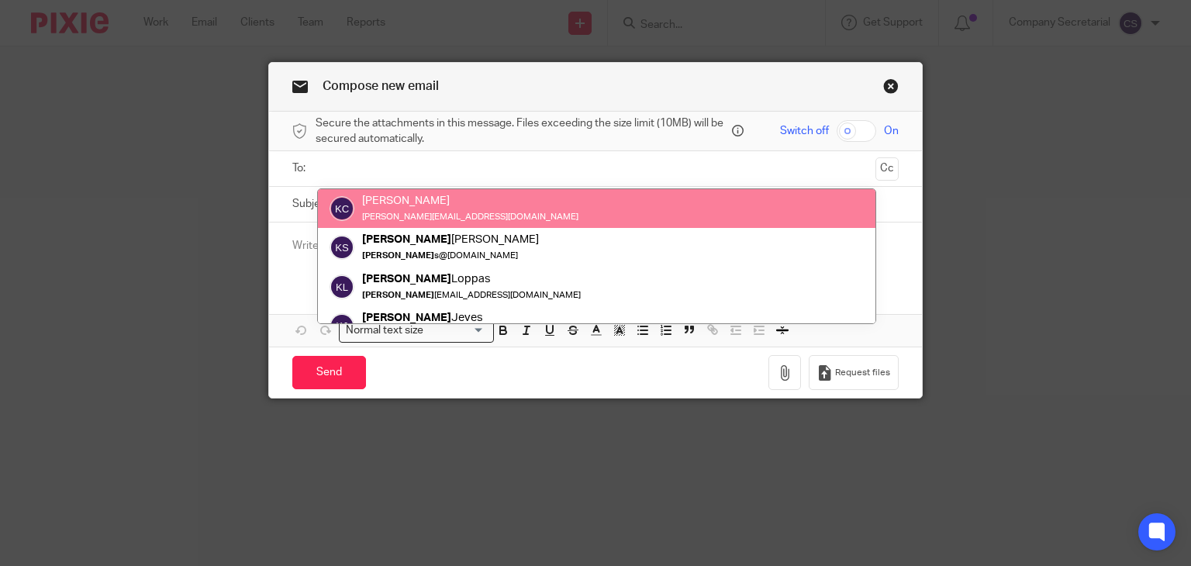  Describe the element at coordinates (854, 372) in the screenshot. I see `button: Request files` at that location.